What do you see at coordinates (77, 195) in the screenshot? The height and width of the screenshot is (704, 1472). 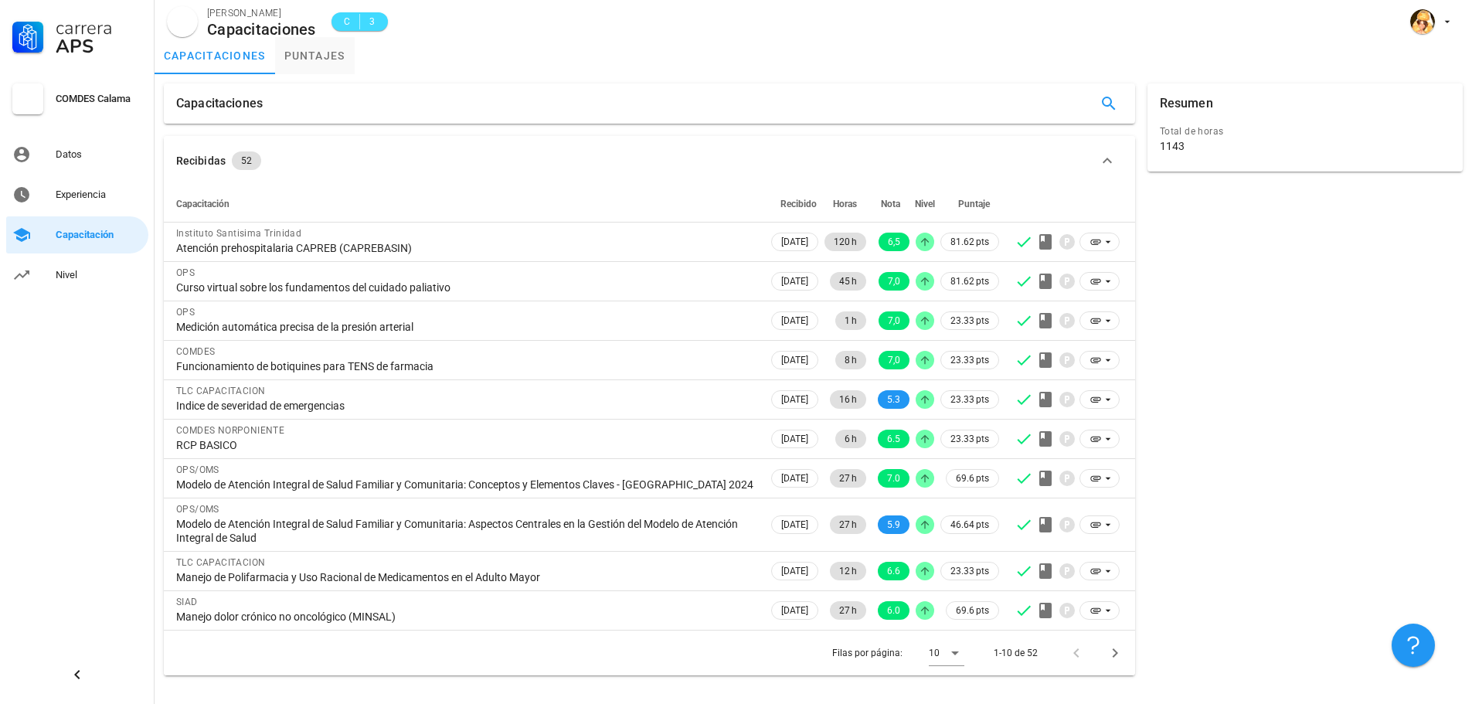 I see `a: Experiencia` at bounding box center [77, 195].